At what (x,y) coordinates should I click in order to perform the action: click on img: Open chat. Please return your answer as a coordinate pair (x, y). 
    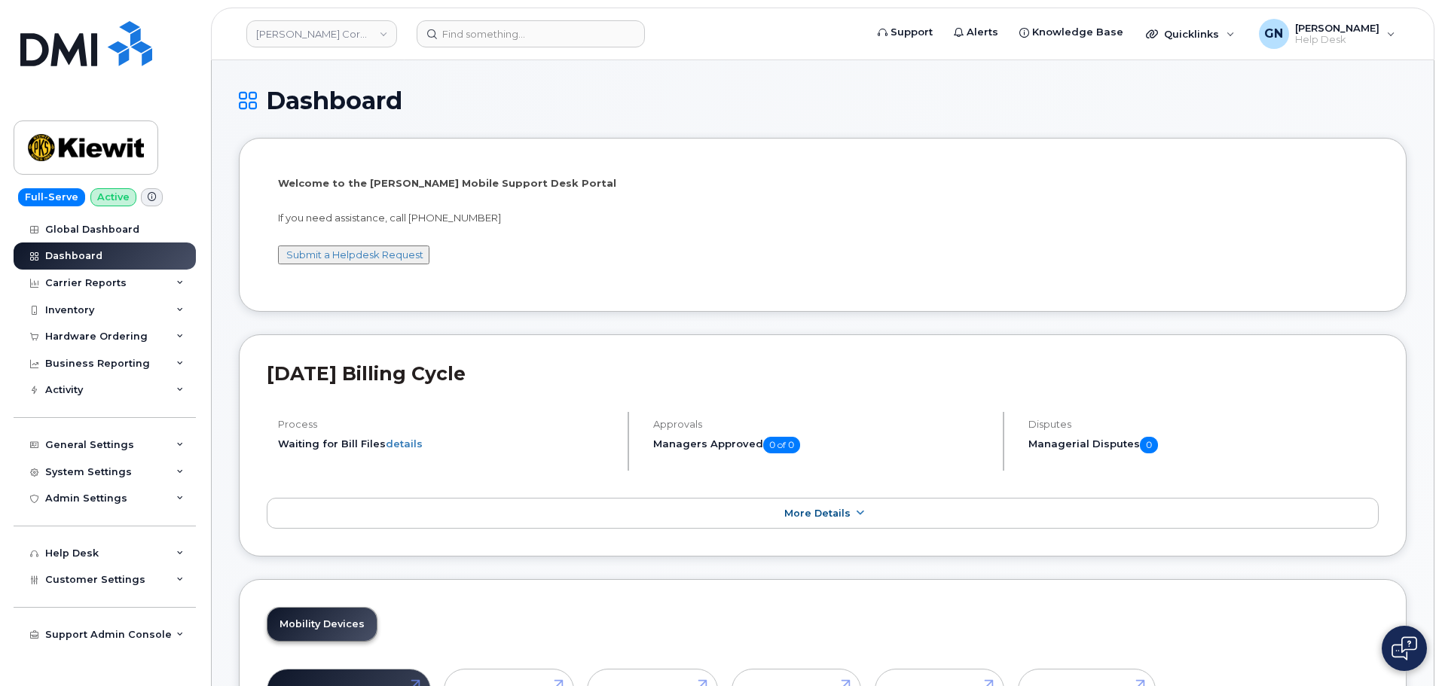
    Looking at the image, I should click on (1404, 649).